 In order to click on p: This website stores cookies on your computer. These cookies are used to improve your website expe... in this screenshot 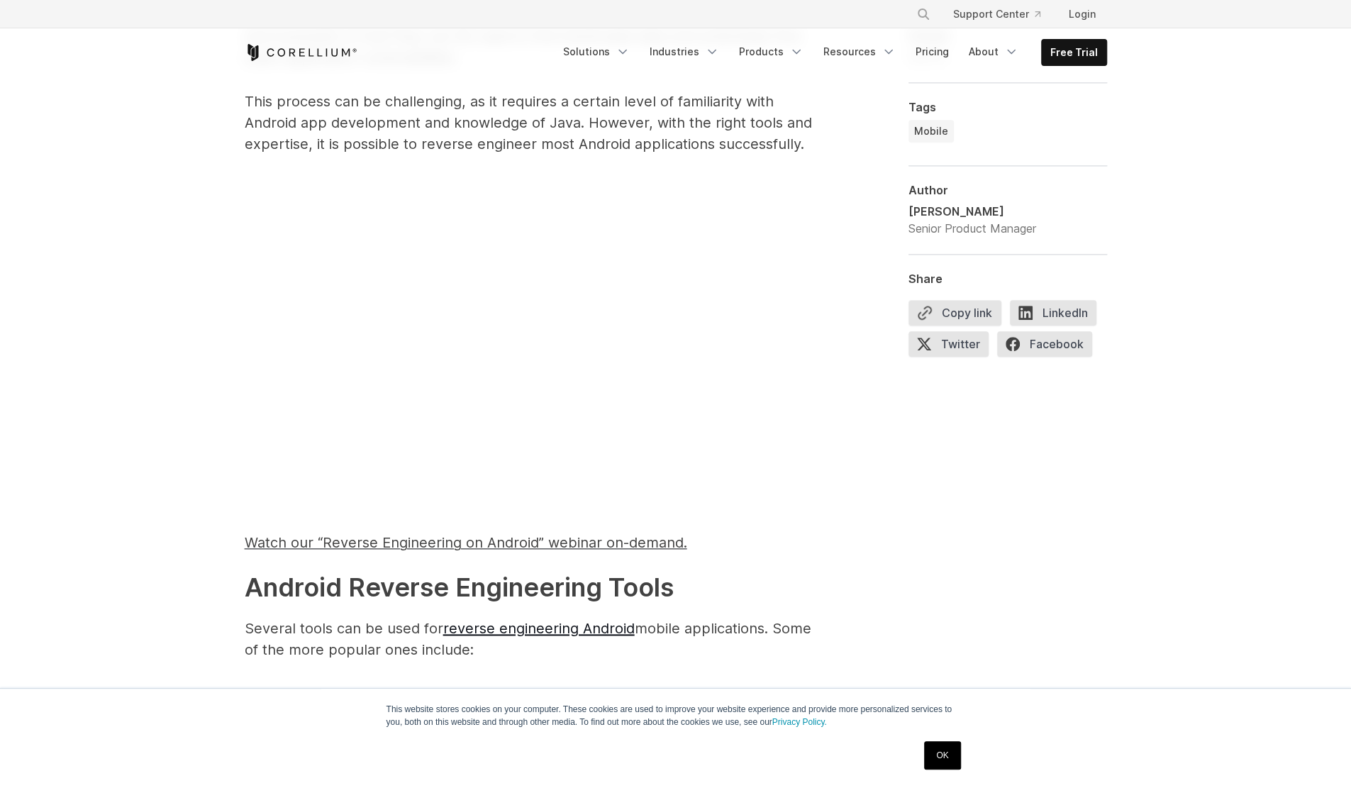, I will do `click(676, 716)`.